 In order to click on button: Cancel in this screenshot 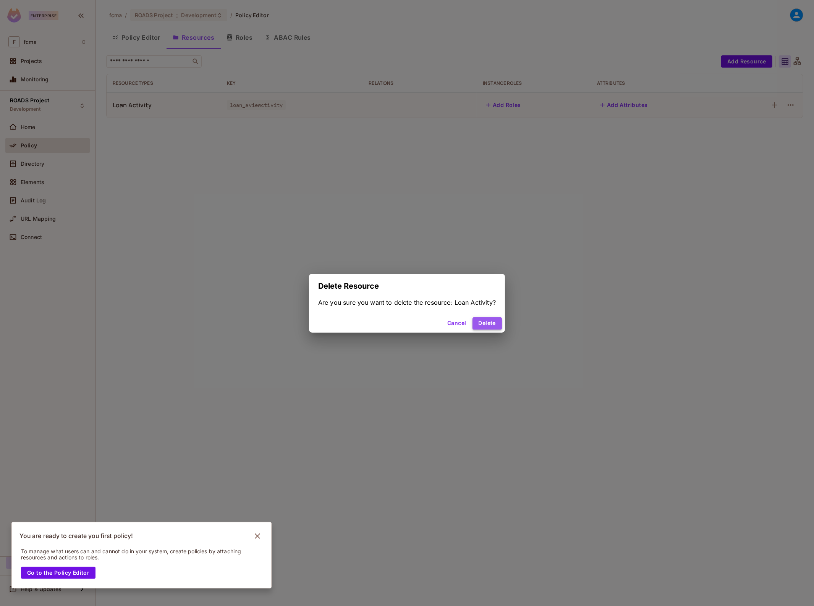, I will do `click(456, 323)`.